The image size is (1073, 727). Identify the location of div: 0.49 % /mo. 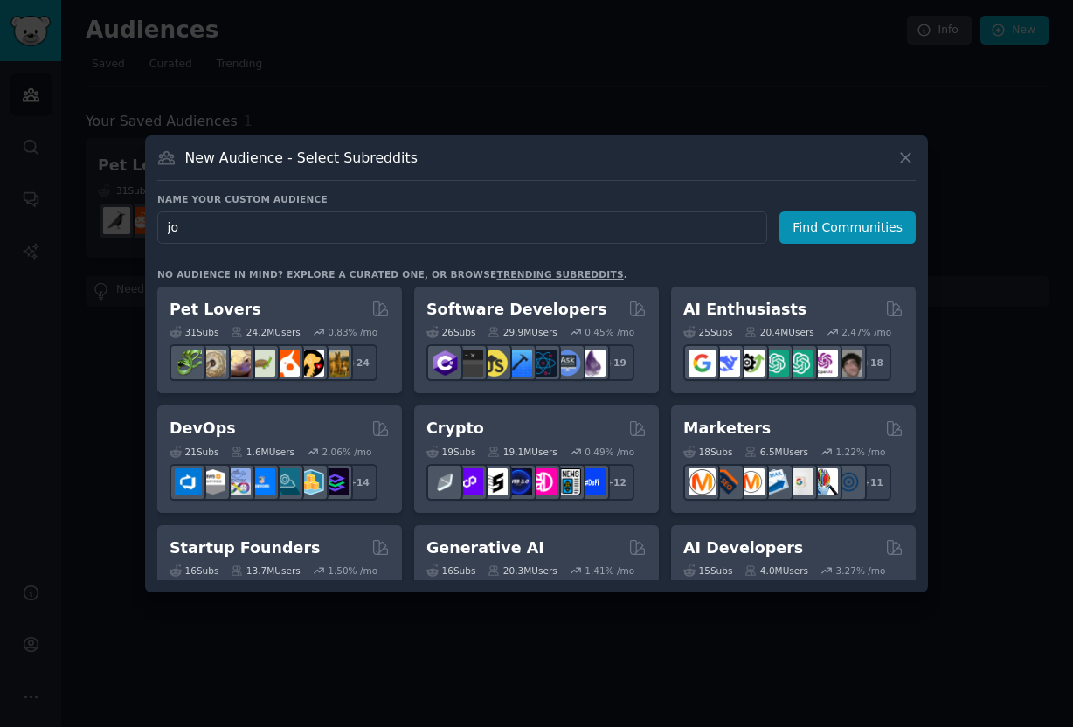
(609, 452).